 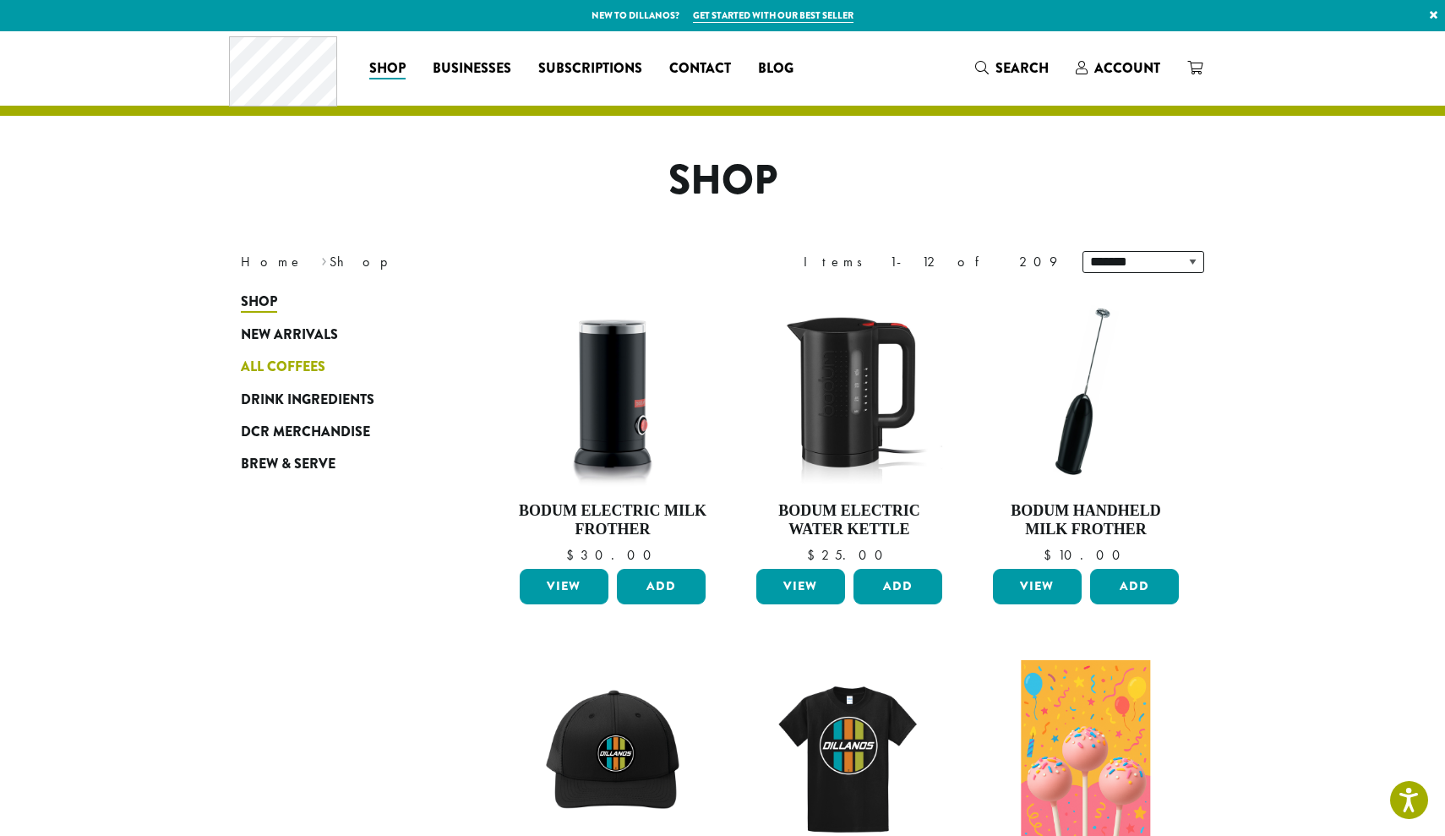 What do you see at coordinates (342, 464) in the screenshot?
I see `a: Brew & Serve` at bounding box center [342, 464].